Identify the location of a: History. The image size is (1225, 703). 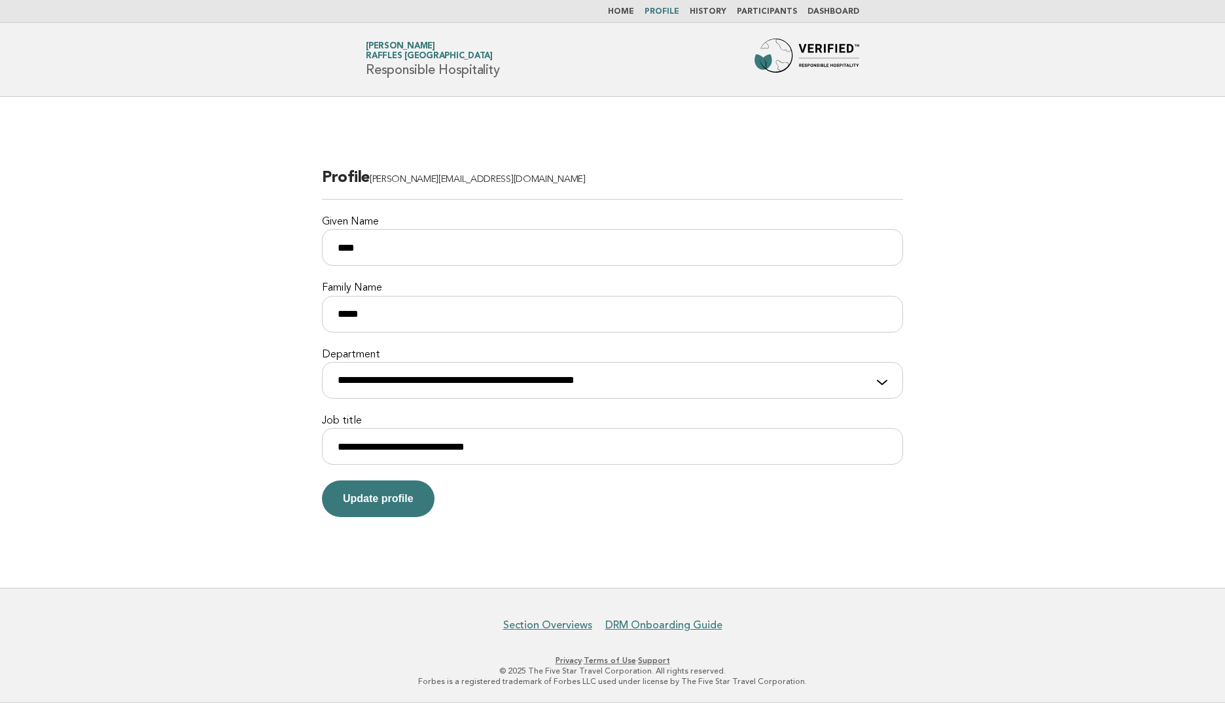
(708, 12).